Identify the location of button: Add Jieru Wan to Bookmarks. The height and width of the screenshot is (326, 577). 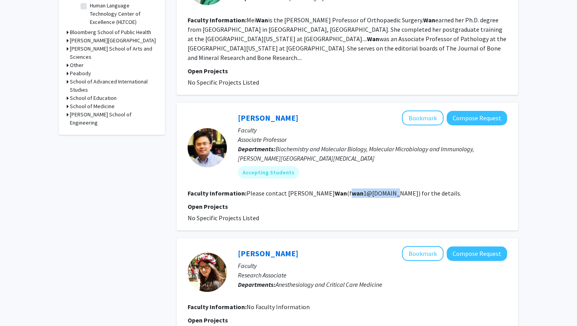
(422, 254).